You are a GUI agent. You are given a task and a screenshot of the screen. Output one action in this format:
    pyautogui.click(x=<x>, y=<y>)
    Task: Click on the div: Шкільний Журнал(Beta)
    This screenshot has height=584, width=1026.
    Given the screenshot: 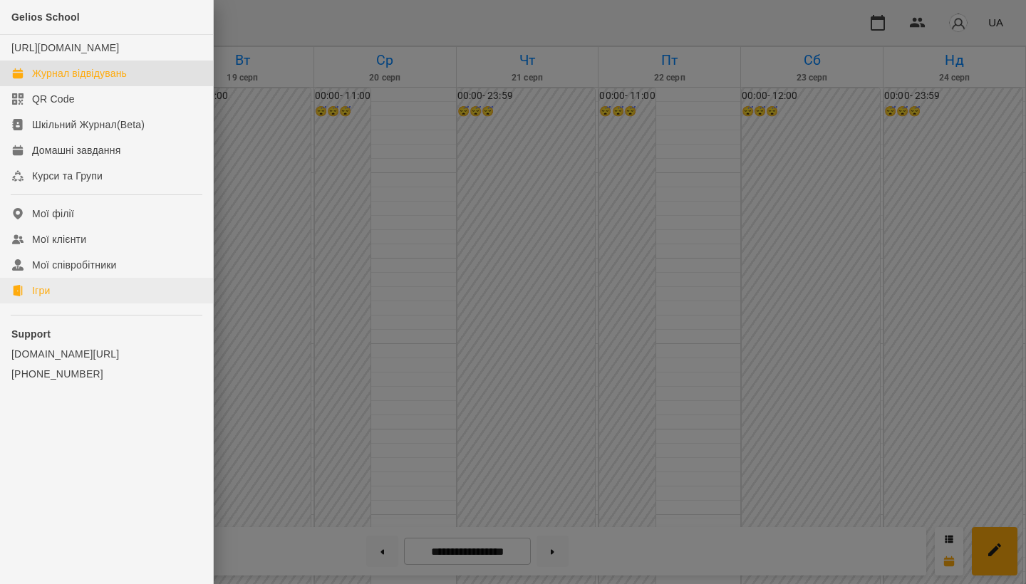 What is the action you would take?
    pyautogui.click(x=88, y=125)
    